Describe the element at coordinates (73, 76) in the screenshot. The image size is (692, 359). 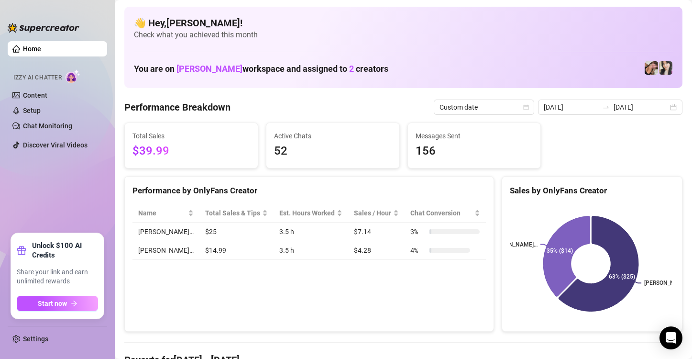
I see `img: AI Chatter` at that location.